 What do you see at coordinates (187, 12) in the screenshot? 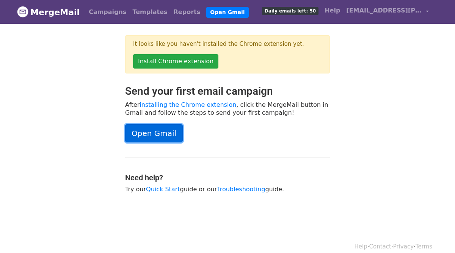
I see `a: Reports` at bounding box center [187, 12].